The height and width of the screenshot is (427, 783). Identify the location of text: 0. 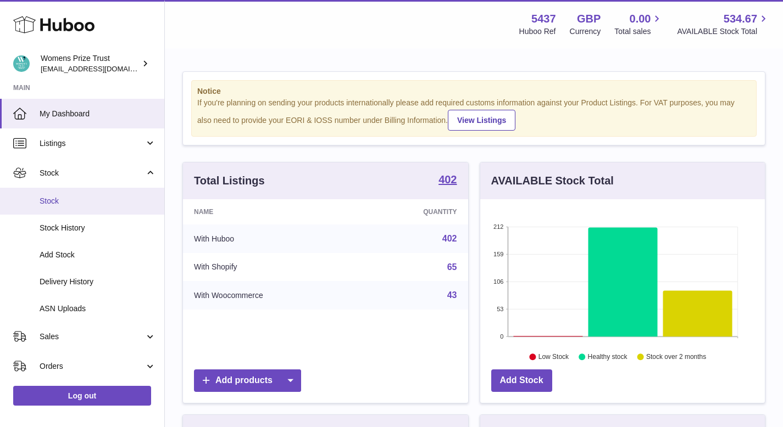
(502, 337).